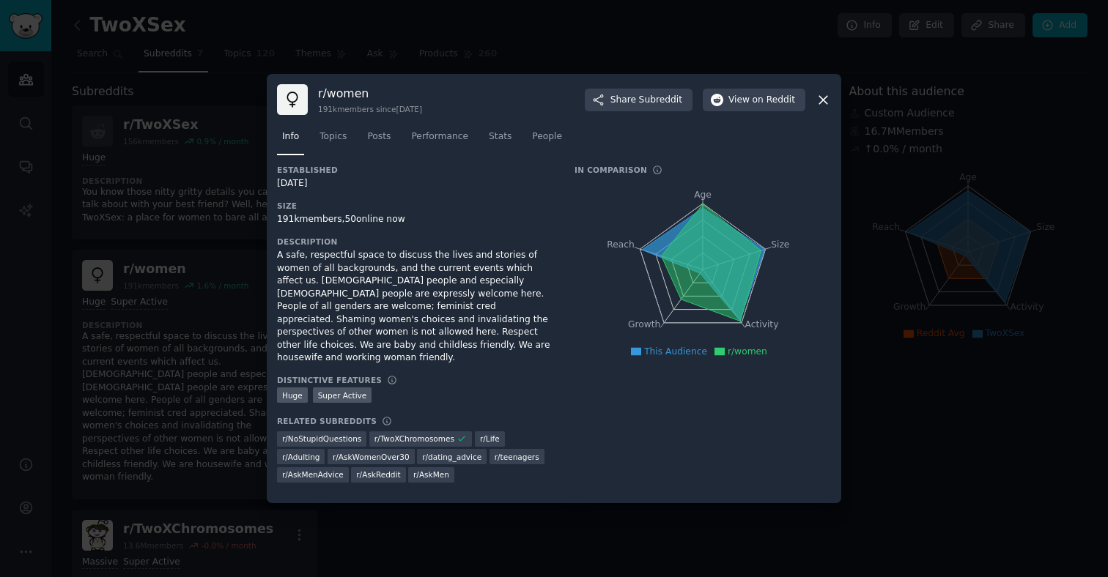 This screenshot has height=577, width=1108. Describe the element at coordinates (333, 137) in the screenshot. I see `span: Topics` at that location.